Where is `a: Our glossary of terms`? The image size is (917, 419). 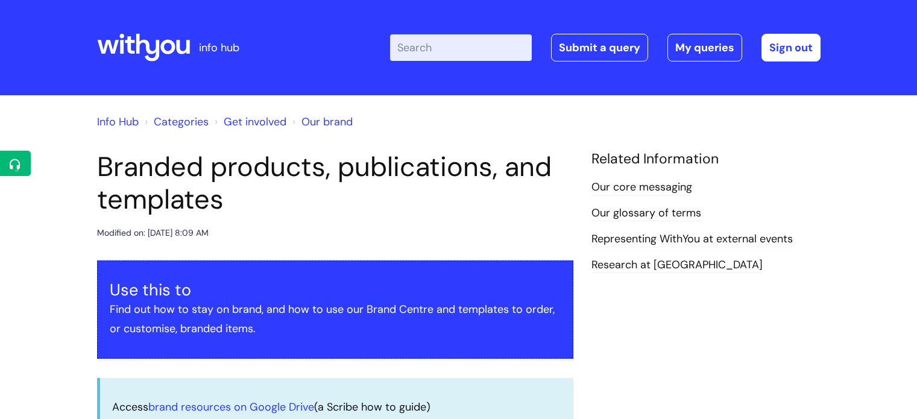
a: Our glossary of terms is located at coordinates (646, 213).